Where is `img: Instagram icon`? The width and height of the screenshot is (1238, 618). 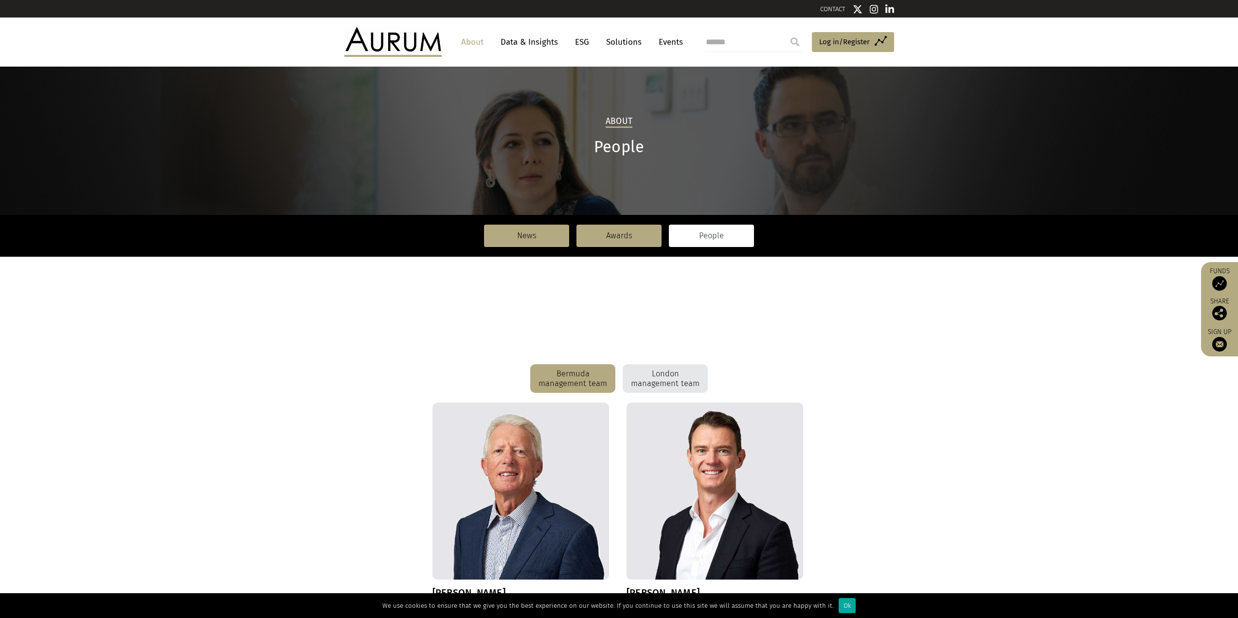
img: Instagram icon is located at coordinates (874, 9).